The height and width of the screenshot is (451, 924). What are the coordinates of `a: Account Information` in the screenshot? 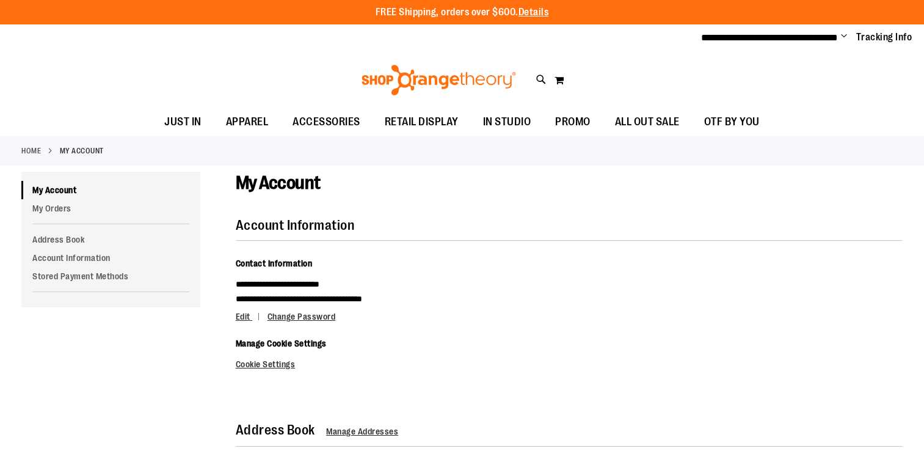 It's located at (111, 258).